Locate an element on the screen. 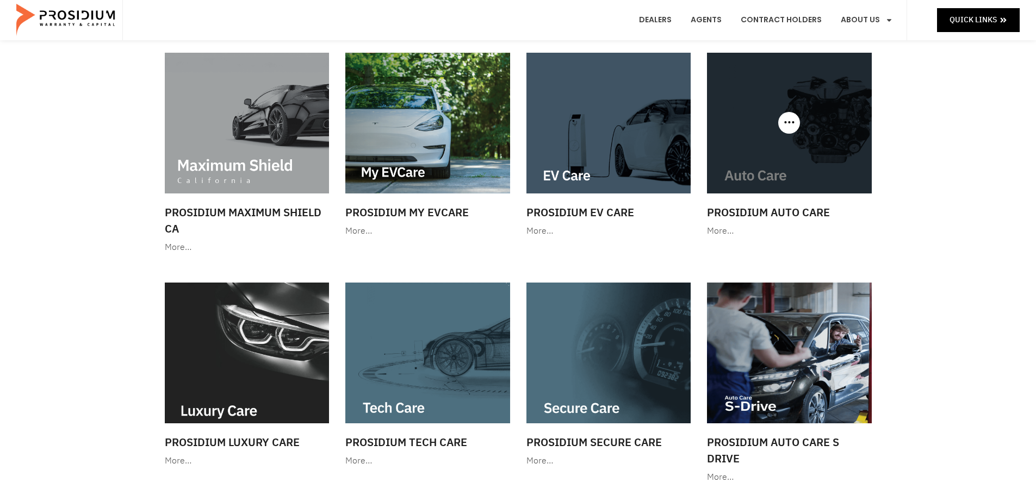  a: Prosidium Luxury Care More… is located at coordinates (247, 376).